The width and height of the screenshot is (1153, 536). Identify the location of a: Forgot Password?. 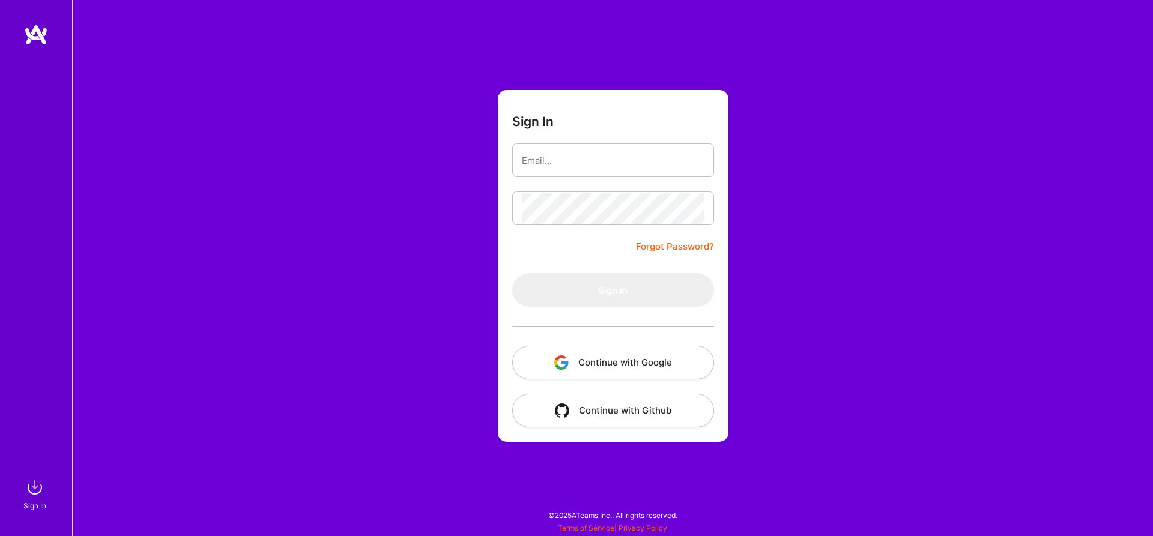
(675, 247).